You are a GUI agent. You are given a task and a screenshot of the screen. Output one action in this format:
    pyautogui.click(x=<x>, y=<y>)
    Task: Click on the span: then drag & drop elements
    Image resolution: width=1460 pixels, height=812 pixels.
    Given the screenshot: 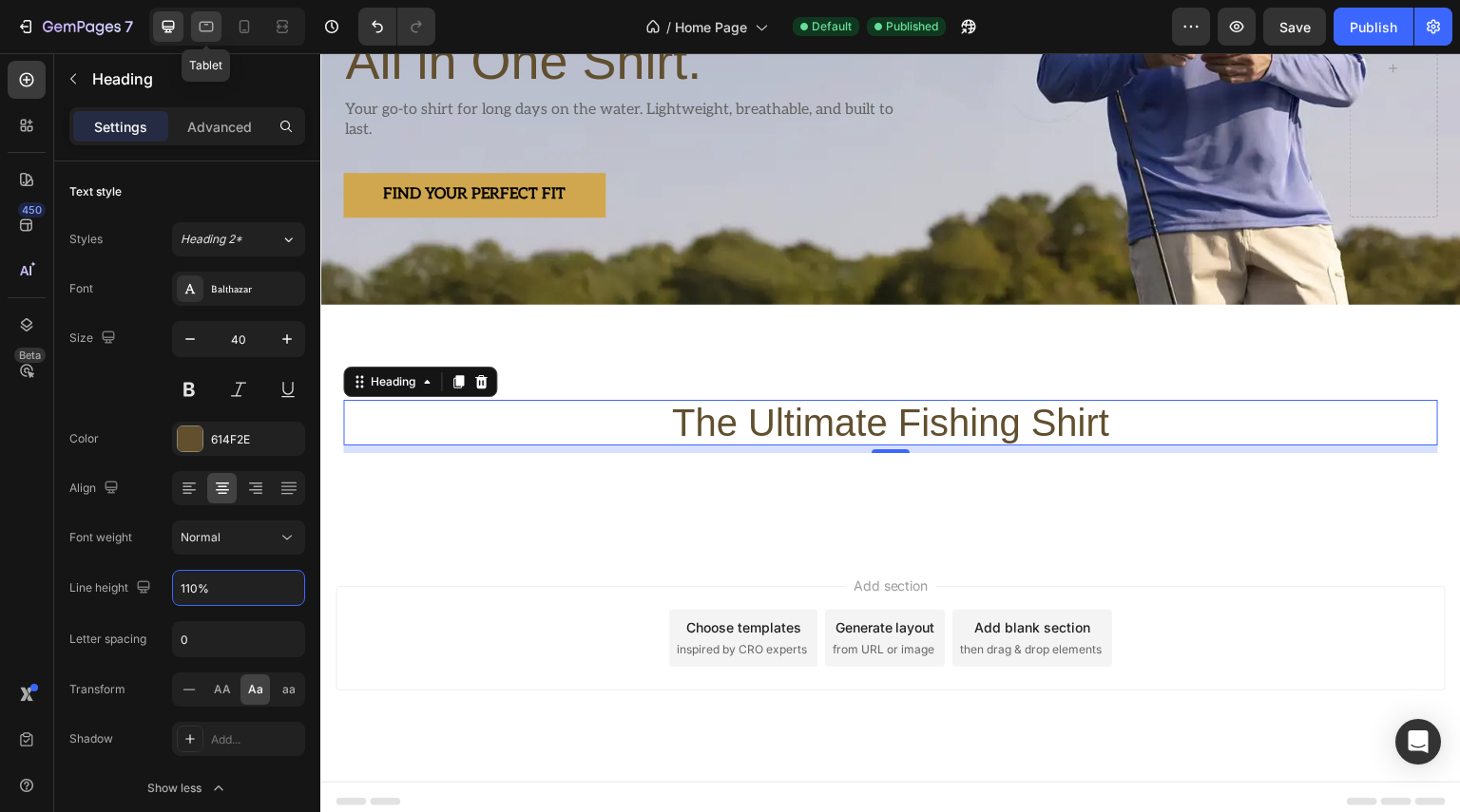 What is the action you would take?
    pyautogui.click(x=710, y=597)
    